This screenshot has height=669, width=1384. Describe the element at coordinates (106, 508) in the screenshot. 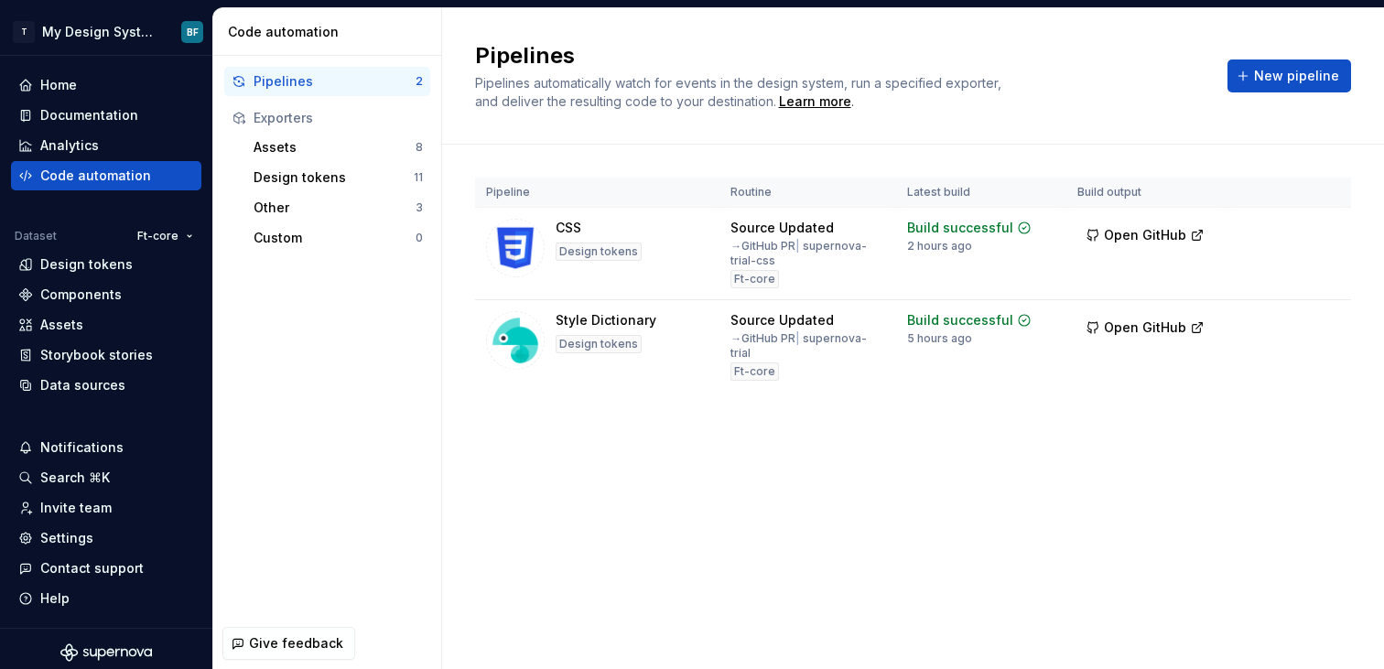

I see `a: Invite team` at that location.